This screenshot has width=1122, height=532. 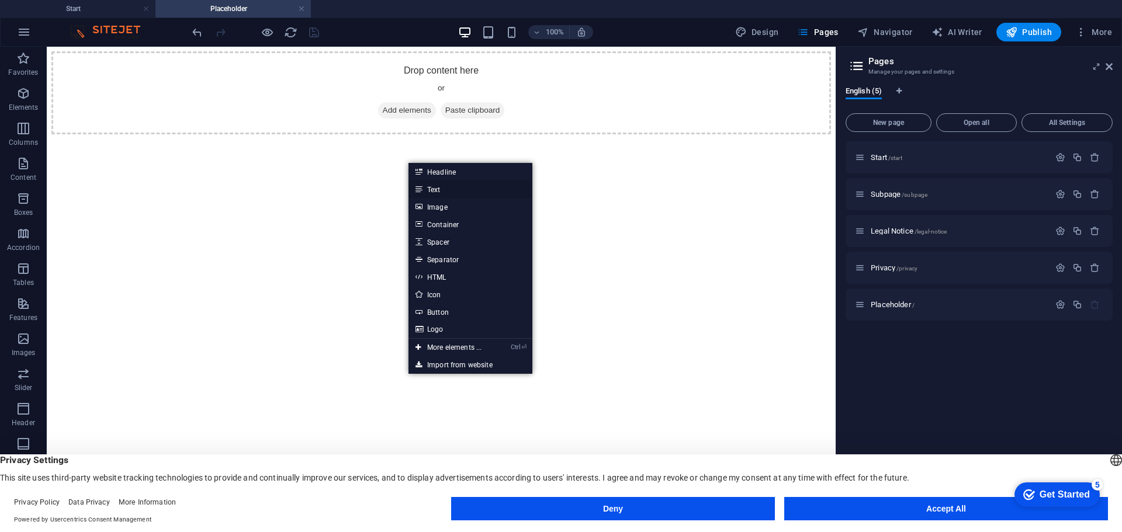 I want to click on div: Drop content here, so click(x=394, y=46).